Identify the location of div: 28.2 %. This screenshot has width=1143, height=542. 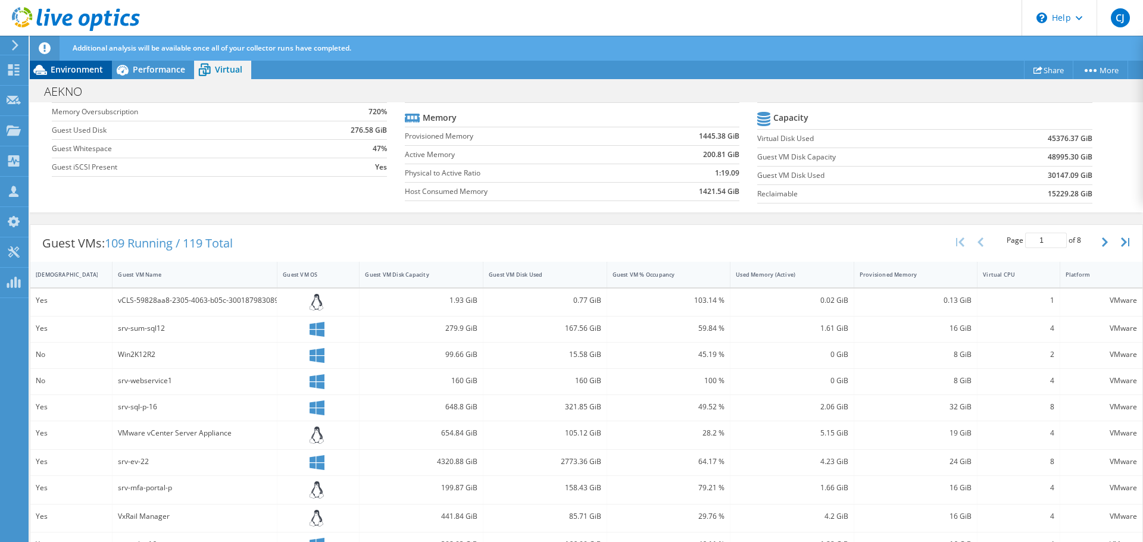
(669, 433).